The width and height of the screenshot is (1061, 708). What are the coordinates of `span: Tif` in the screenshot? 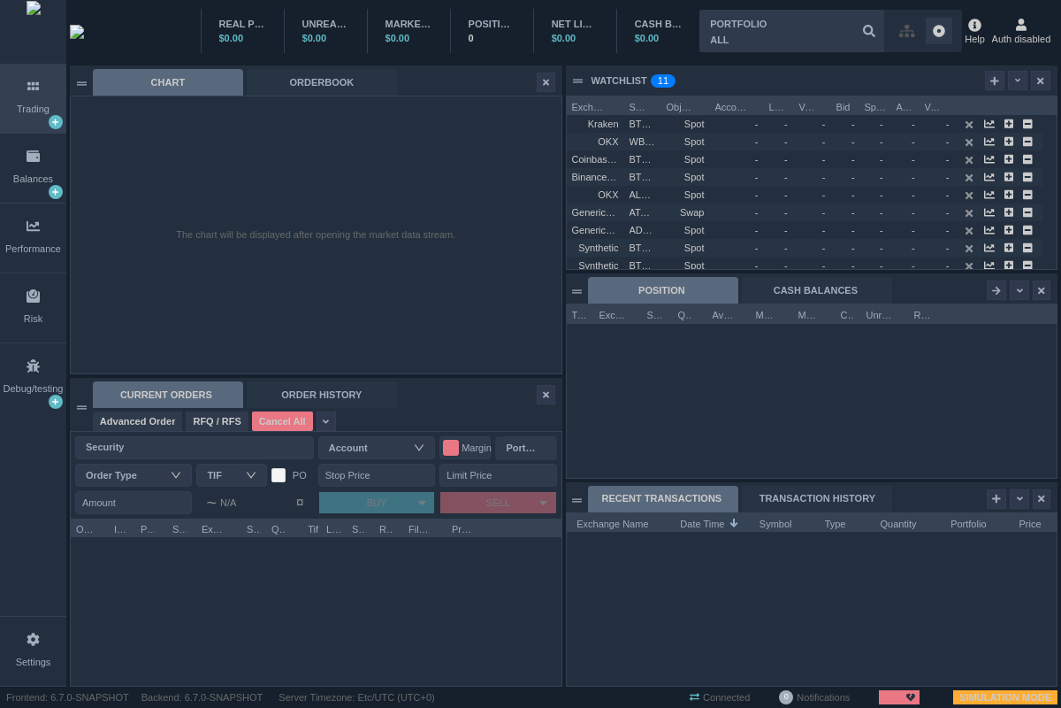 It's located at (311, 527).